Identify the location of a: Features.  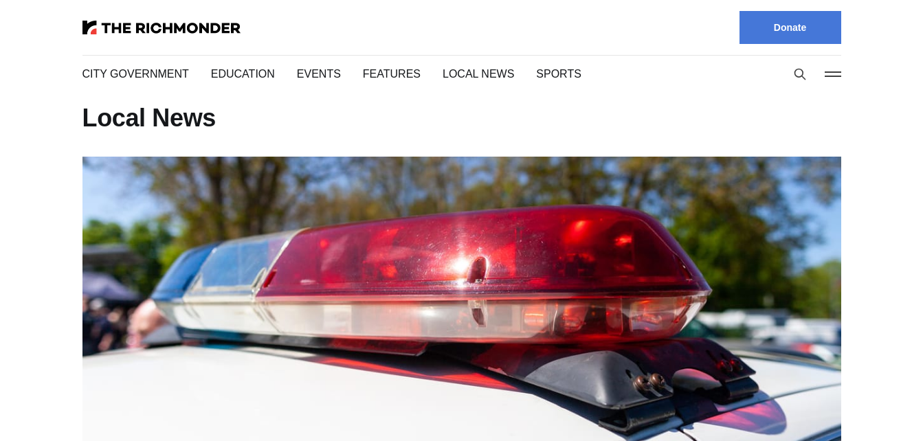
(392, 74).